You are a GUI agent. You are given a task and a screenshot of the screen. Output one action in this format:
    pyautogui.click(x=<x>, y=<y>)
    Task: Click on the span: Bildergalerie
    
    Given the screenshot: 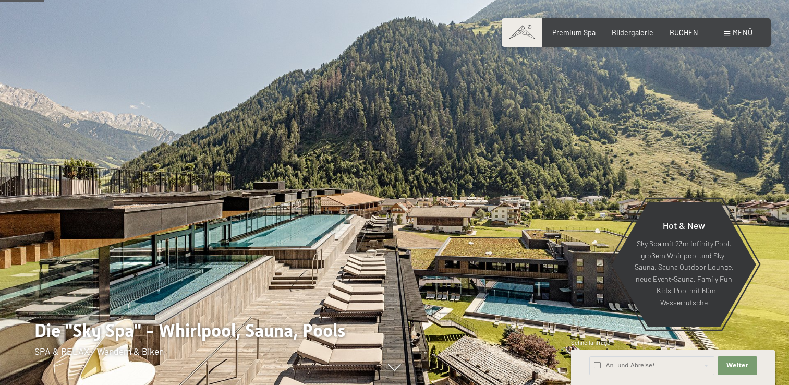 What is the action you would take?
    pyautogui.click(x=633, y=32)
    